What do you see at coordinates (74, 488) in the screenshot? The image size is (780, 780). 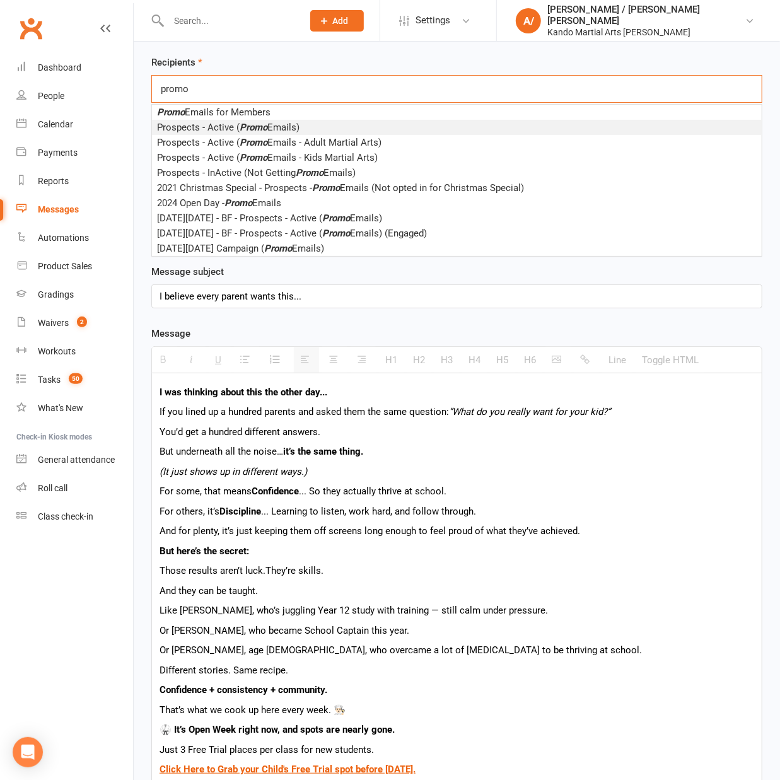 I see `a: Roll call` at bounding box center [74, 488].